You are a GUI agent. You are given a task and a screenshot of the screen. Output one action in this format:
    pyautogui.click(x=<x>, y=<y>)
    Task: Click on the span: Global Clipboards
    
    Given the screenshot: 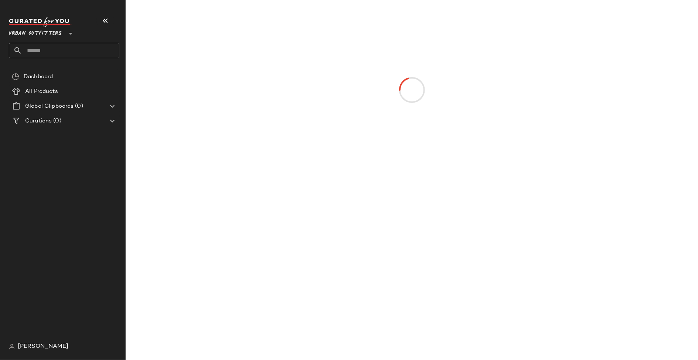 What is the action you would take?
    pyautogui.click(x=49, y=106)
    